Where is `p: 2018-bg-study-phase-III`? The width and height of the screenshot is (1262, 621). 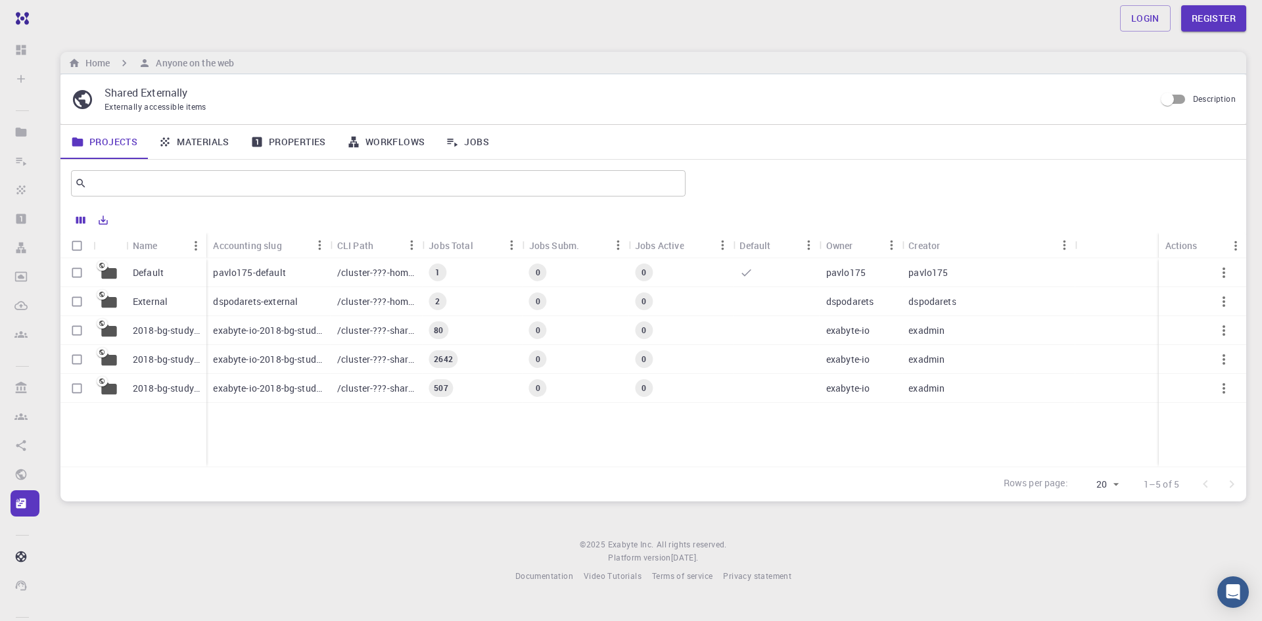
p: 2018-bg-study-phase-III is located at coordinates (166, 360).